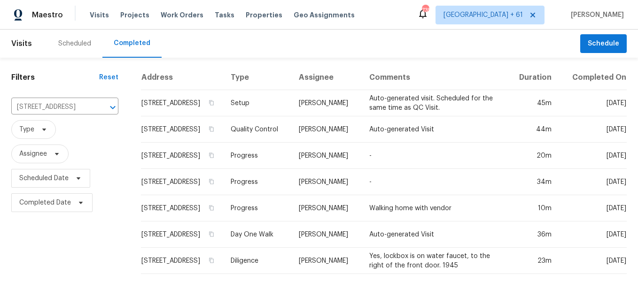 The width and height of the screenshot is (638, 289). Describe the element at coordinates (75, 44) in the screenshot. I see `div: Scheduled` at that location.